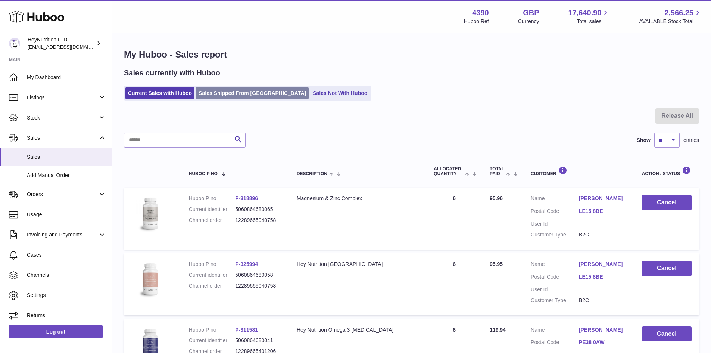 This screenshot has width=711, height=353. I want to click on span: ALLOCATED Quantity, so click(448, 171).